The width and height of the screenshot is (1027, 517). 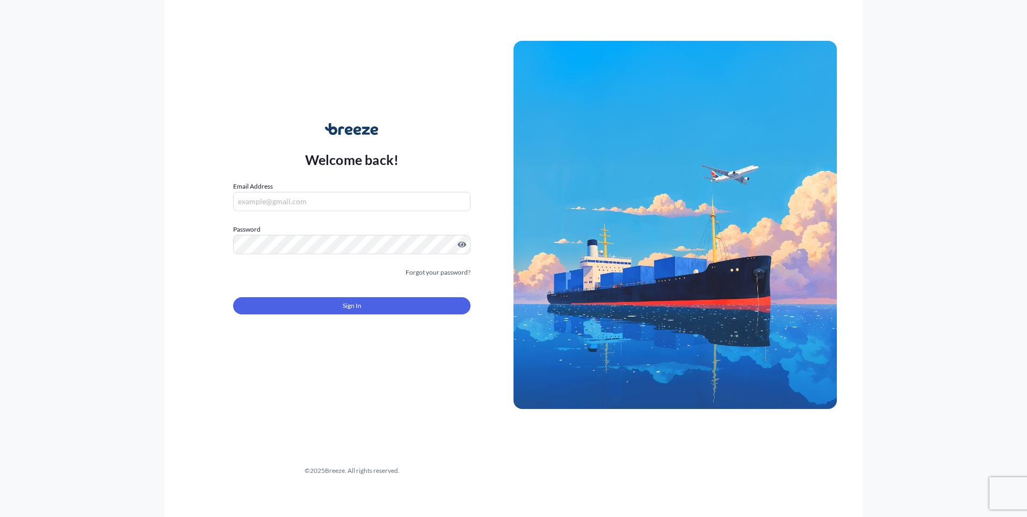 I want to click on div: © 2025 Breeze. All rights reserved., so click(x=352, y=470).